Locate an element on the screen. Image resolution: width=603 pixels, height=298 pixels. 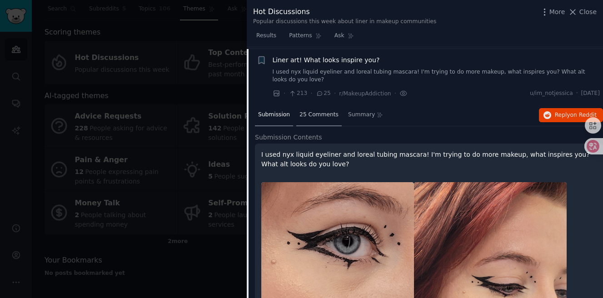
span: Ask is located at coordinates (339, 36).